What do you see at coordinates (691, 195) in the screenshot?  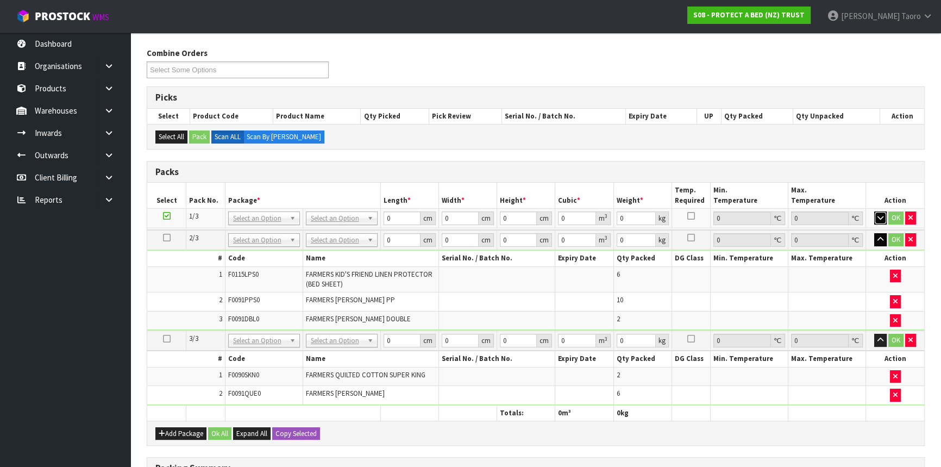 I see `th: Temp. Required` at bounding box center [691, 195].